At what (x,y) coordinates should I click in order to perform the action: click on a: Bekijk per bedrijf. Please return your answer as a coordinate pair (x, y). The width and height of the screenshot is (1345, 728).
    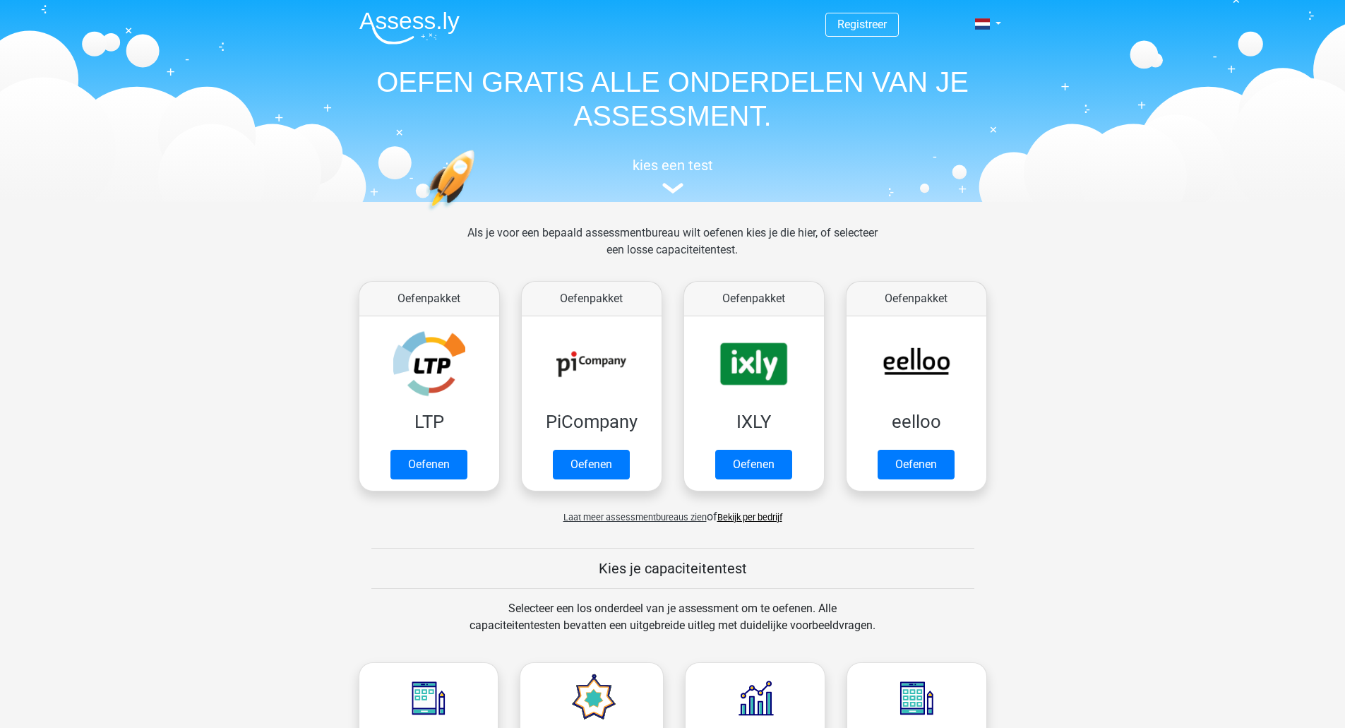
    Looking at the image, I should click on (750, 517).